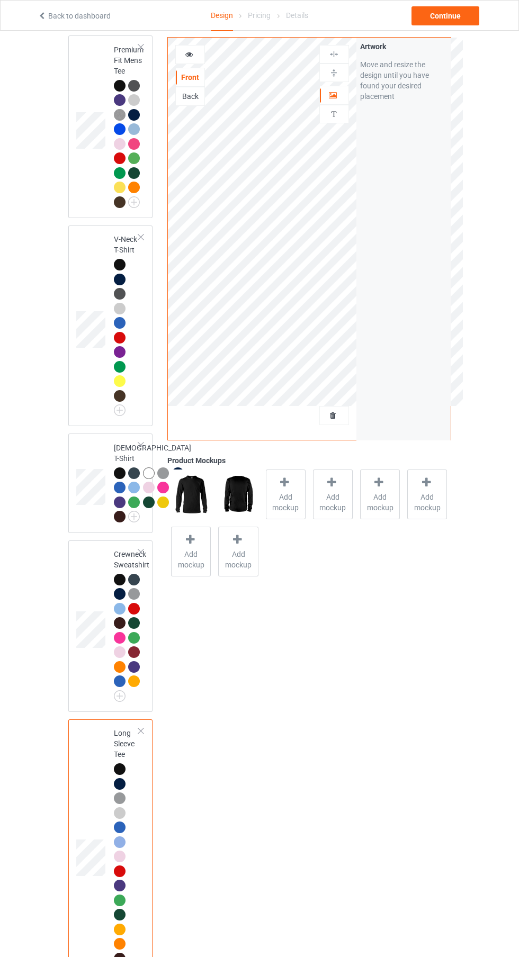 This screenshot has width=519, height=957. What do you see at coordinates (403, 80) in the screenshot?
I see `div: Move and resize the design until you have found your desired placement` at bounding box center [403, 80].